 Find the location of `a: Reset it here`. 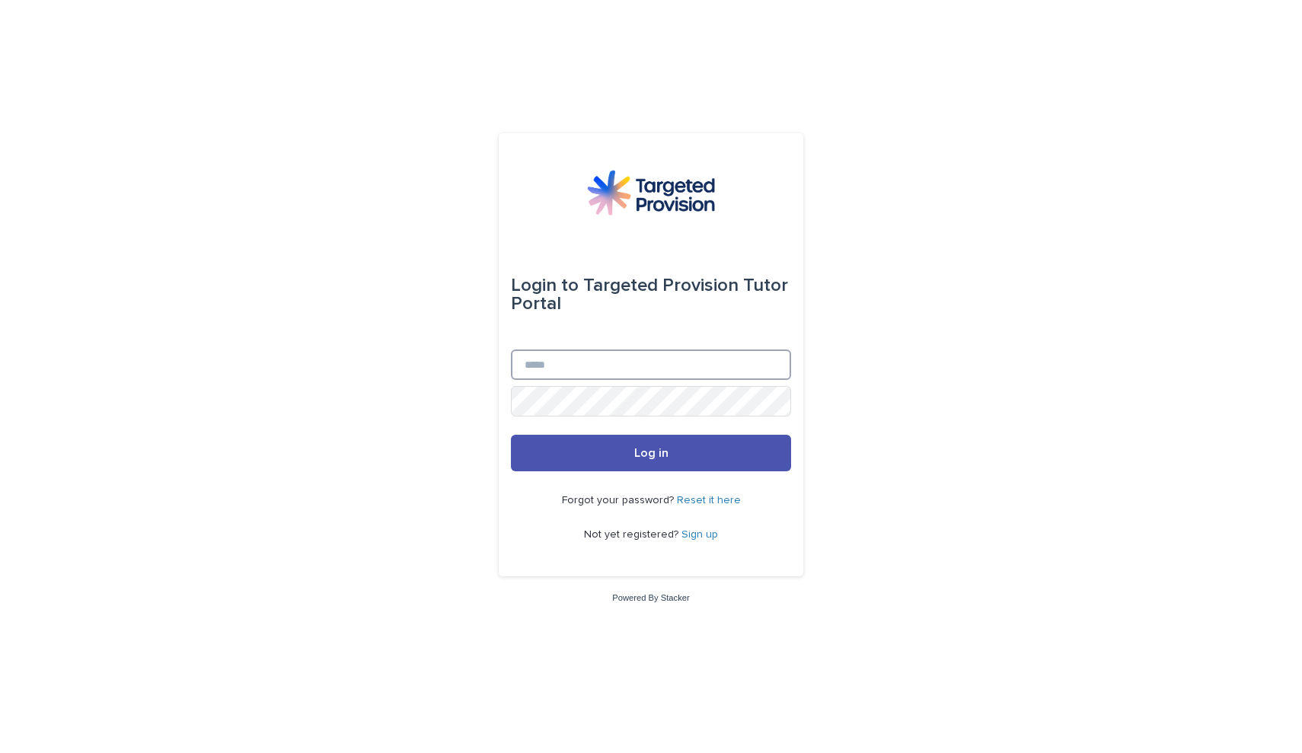

a: Reset it here is located at coordinates (709, 500).